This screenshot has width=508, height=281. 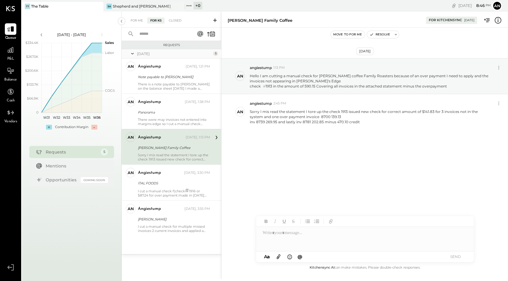 I want to click on text: W35, so click(x=87, y=117).